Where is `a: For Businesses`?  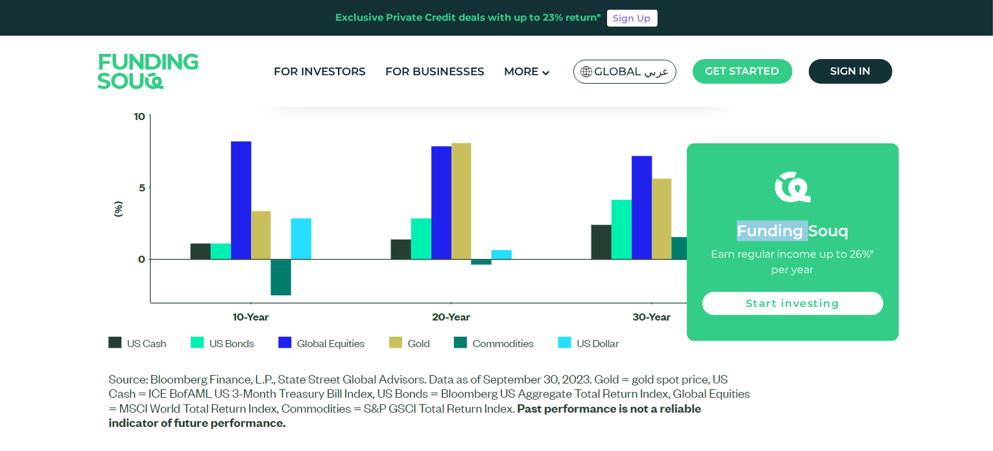 a: For Businesses is located at coordinates (435, 71).